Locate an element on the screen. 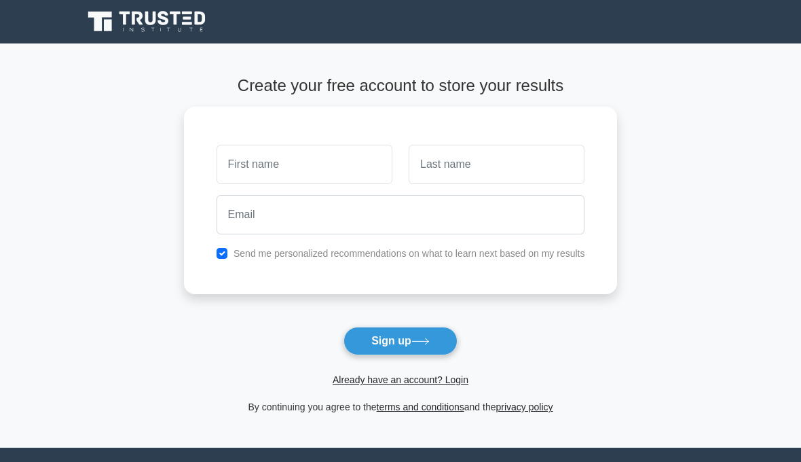 Image resolution: width=801 pixels, height=462 pixels. div: By continuing you agree to the and the is located at coordinates (401, 407).